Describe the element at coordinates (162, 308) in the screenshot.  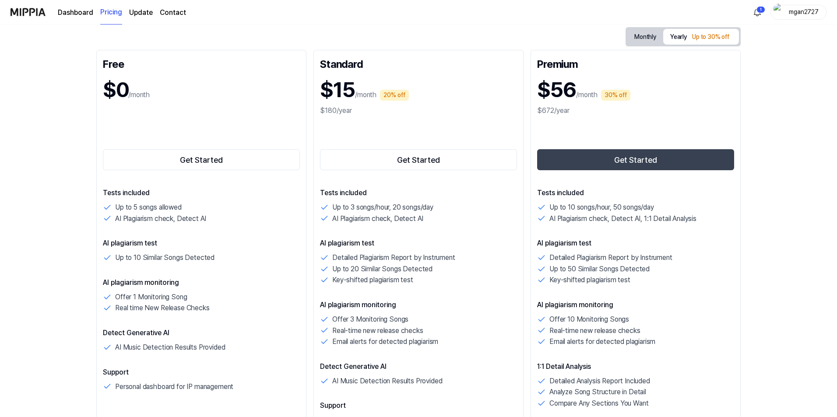
I see `p: Real time New Release Checks` at that location.